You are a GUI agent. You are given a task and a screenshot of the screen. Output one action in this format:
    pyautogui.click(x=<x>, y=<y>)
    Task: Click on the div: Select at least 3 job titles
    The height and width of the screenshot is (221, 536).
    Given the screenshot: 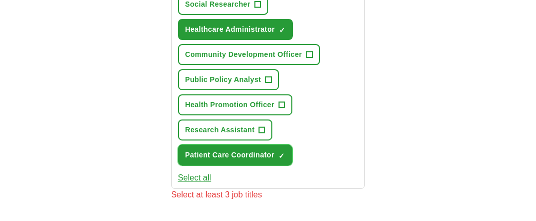 What is the action you would take?
    pyautogui.click(x=268, y=195)
    